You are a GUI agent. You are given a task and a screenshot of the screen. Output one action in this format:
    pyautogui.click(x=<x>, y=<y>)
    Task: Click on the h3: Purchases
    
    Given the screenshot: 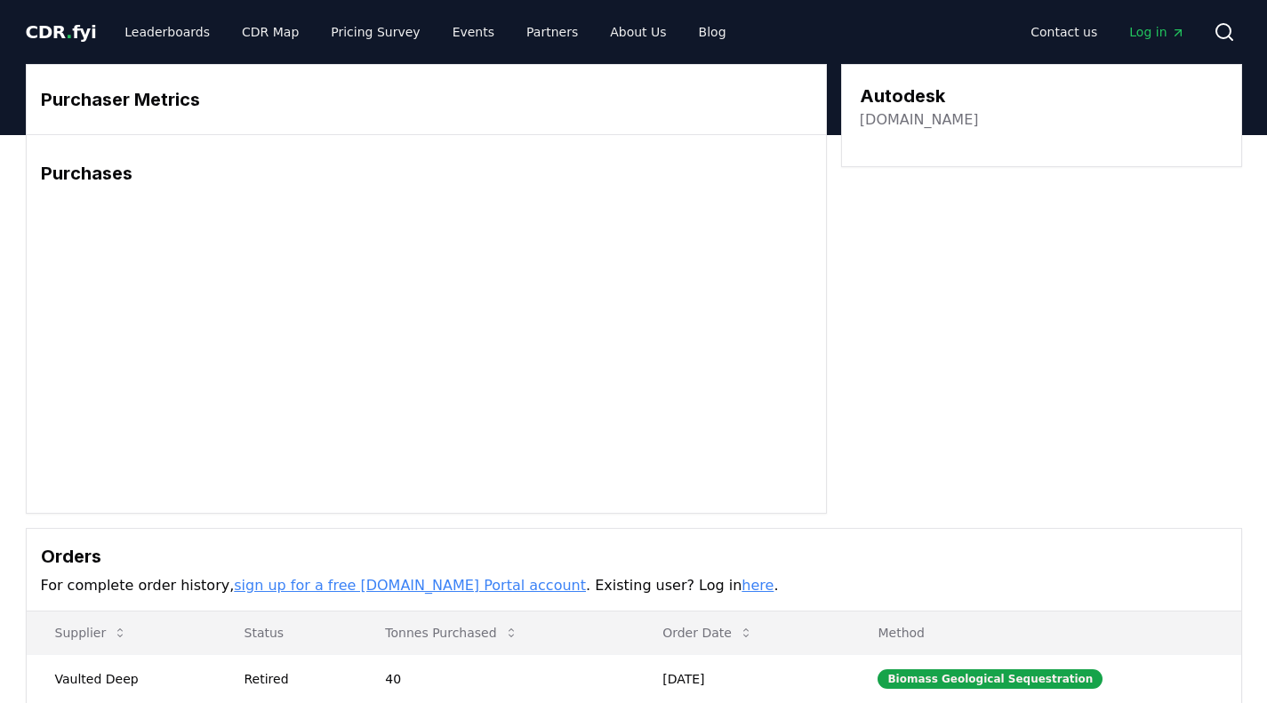 What is the action you would take?
    pyautogui.click(x=426, y=173)
    